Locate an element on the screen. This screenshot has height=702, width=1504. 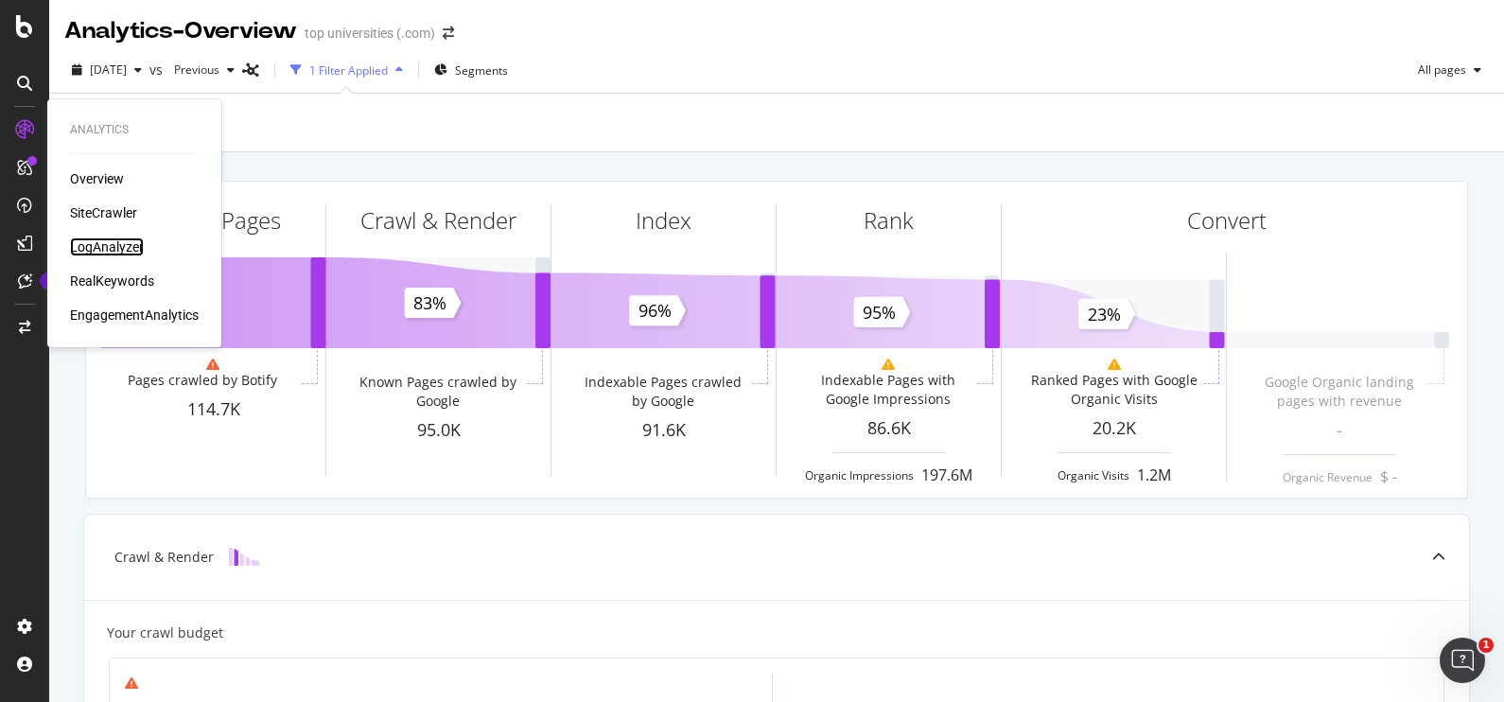
div: Known Pages crawled by Google is located at coordinates (437, 391).